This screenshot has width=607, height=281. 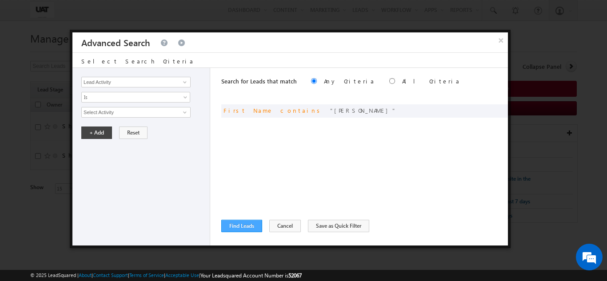 I want to click on a: Is, so click(x=135, y=97).